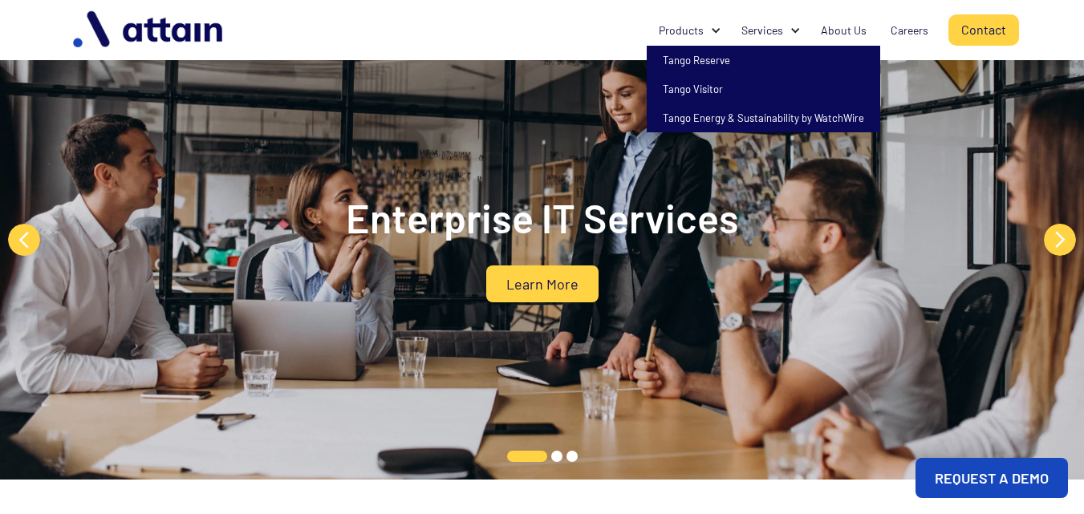  Describe the element at coordinates (543, 218) in the screenshot. I see `h2: Enterprise IT Services` at that location.